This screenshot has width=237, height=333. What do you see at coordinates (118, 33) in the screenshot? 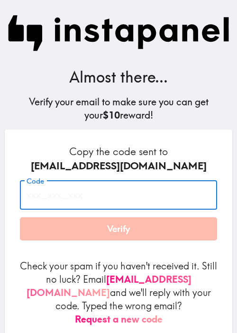
I see `img: Instapanel` at bounding box center [118, 33].